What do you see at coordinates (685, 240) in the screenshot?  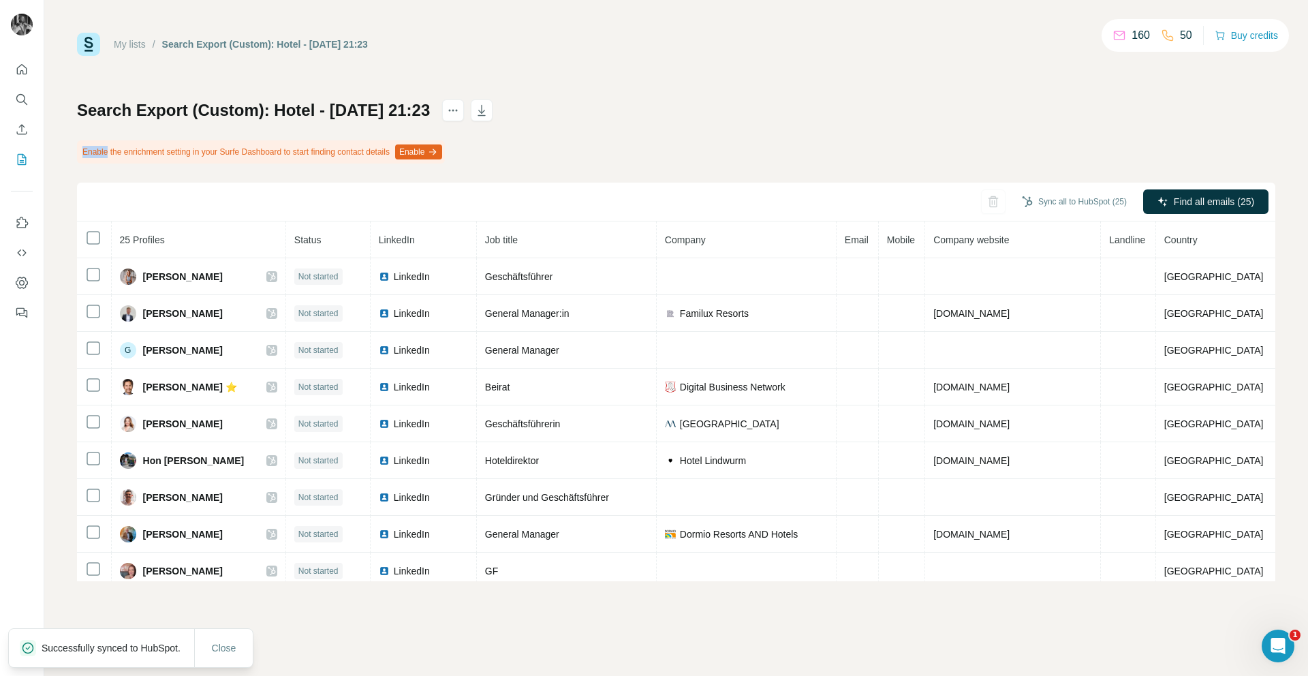 I see `span: Company` at bounding box center [685, 240].